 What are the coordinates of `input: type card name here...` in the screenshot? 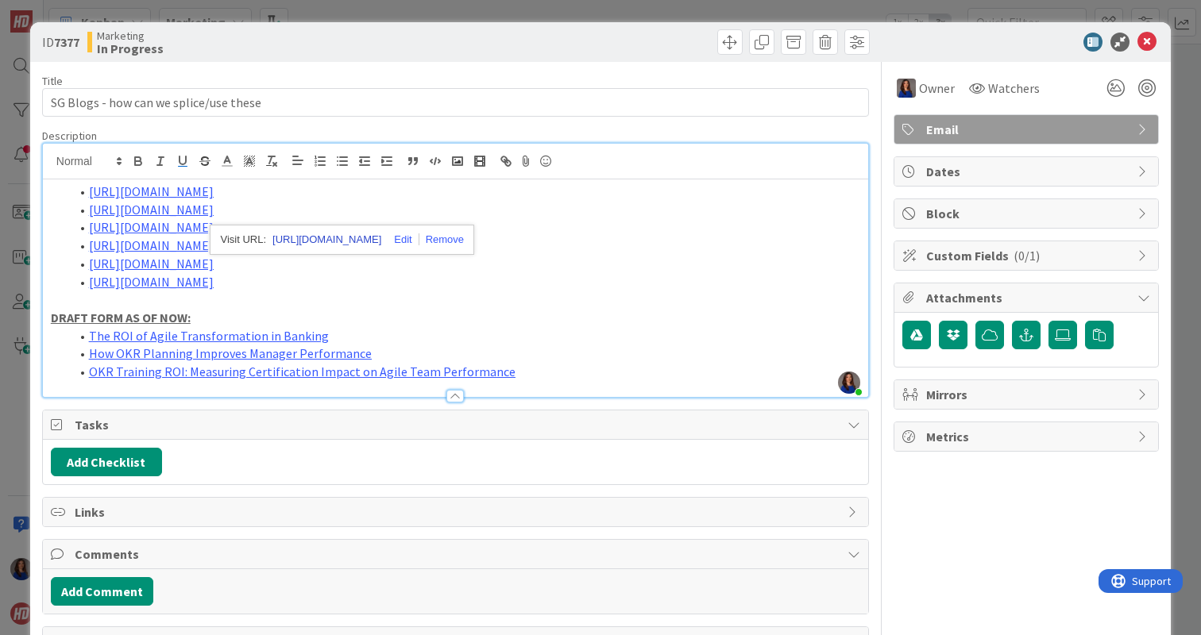 It's located at (455, 102).